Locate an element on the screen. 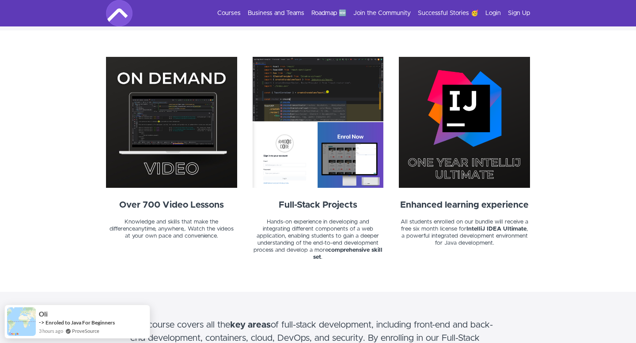  a: Roadmap 🆕 is located at coordinates (328, 13).